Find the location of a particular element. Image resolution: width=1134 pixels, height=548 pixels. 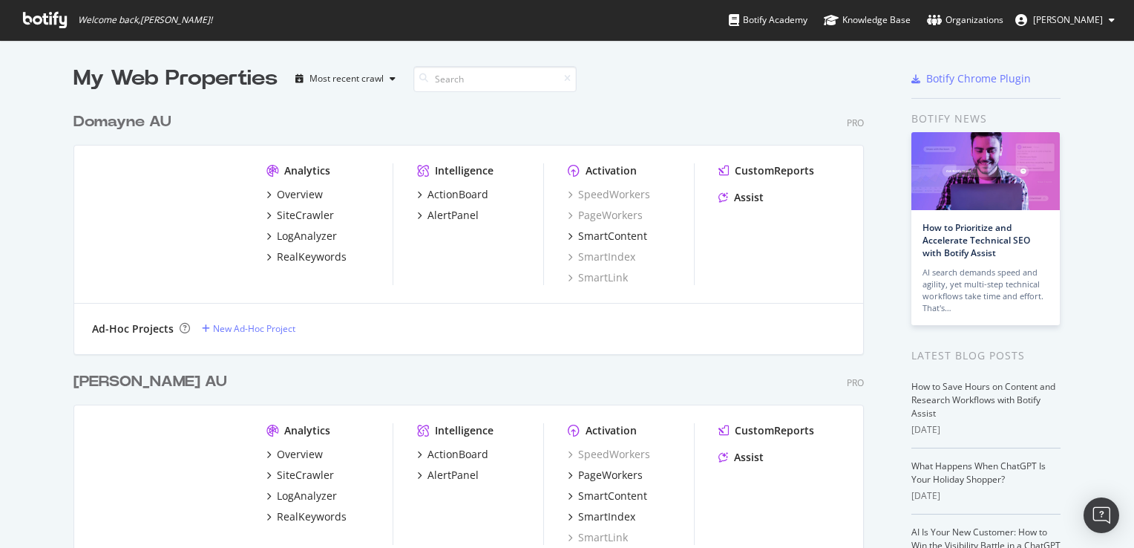

div: Organizations is located at coordinates (965, 20).